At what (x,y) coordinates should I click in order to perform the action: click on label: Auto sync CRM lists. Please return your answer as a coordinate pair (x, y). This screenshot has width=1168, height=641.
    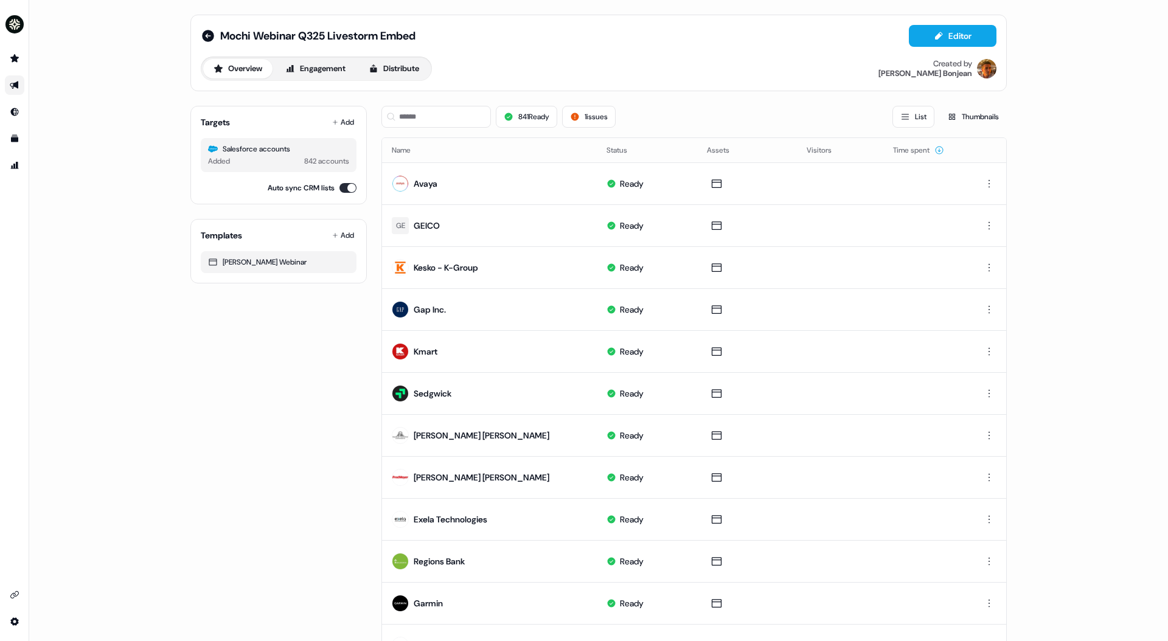
    Looking at the image, I should click on (301, 188).